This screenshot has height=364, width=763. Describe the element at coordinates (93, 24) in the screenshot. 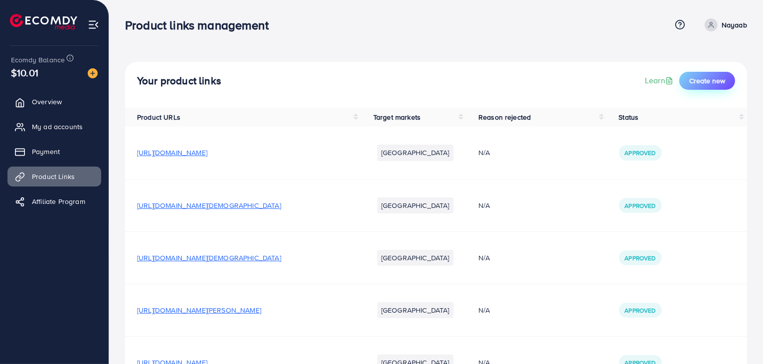

I see `img: menu` at that location.